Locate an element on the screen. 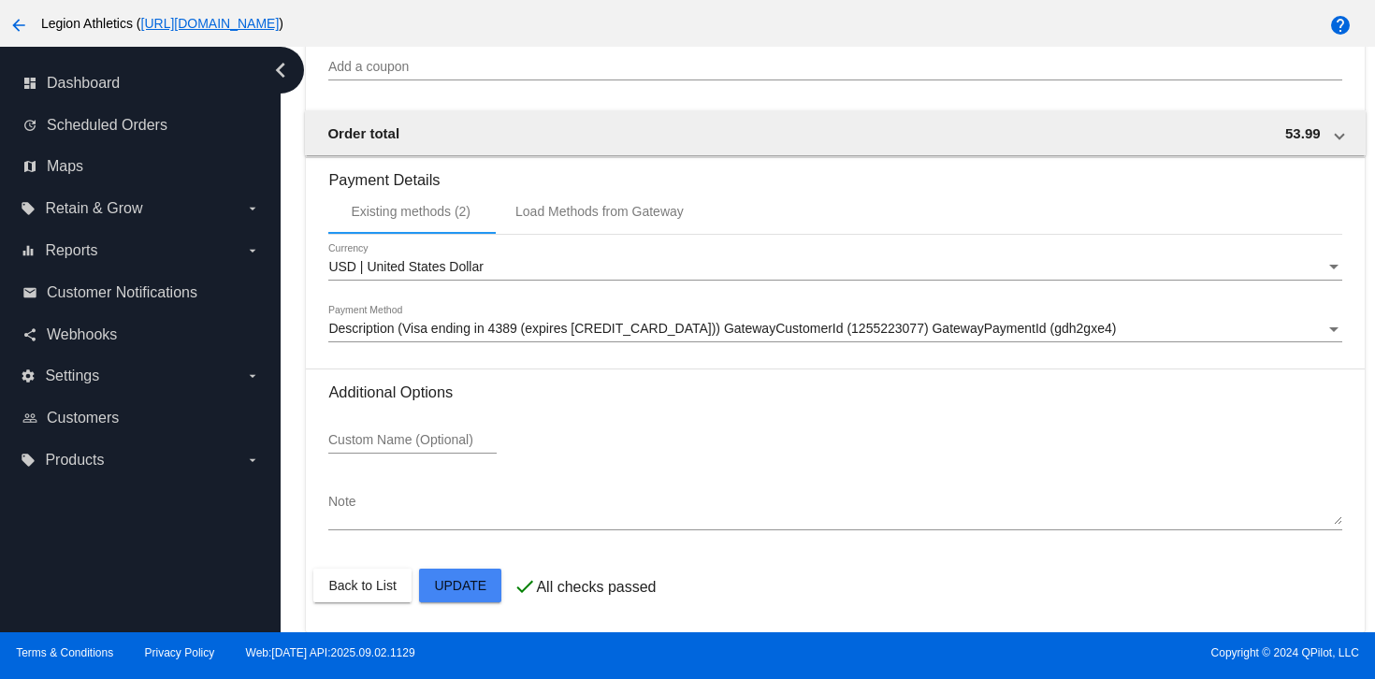 The height and width of the screenshot is (679, 1375). button: Update is located at coordinates (460, 585).